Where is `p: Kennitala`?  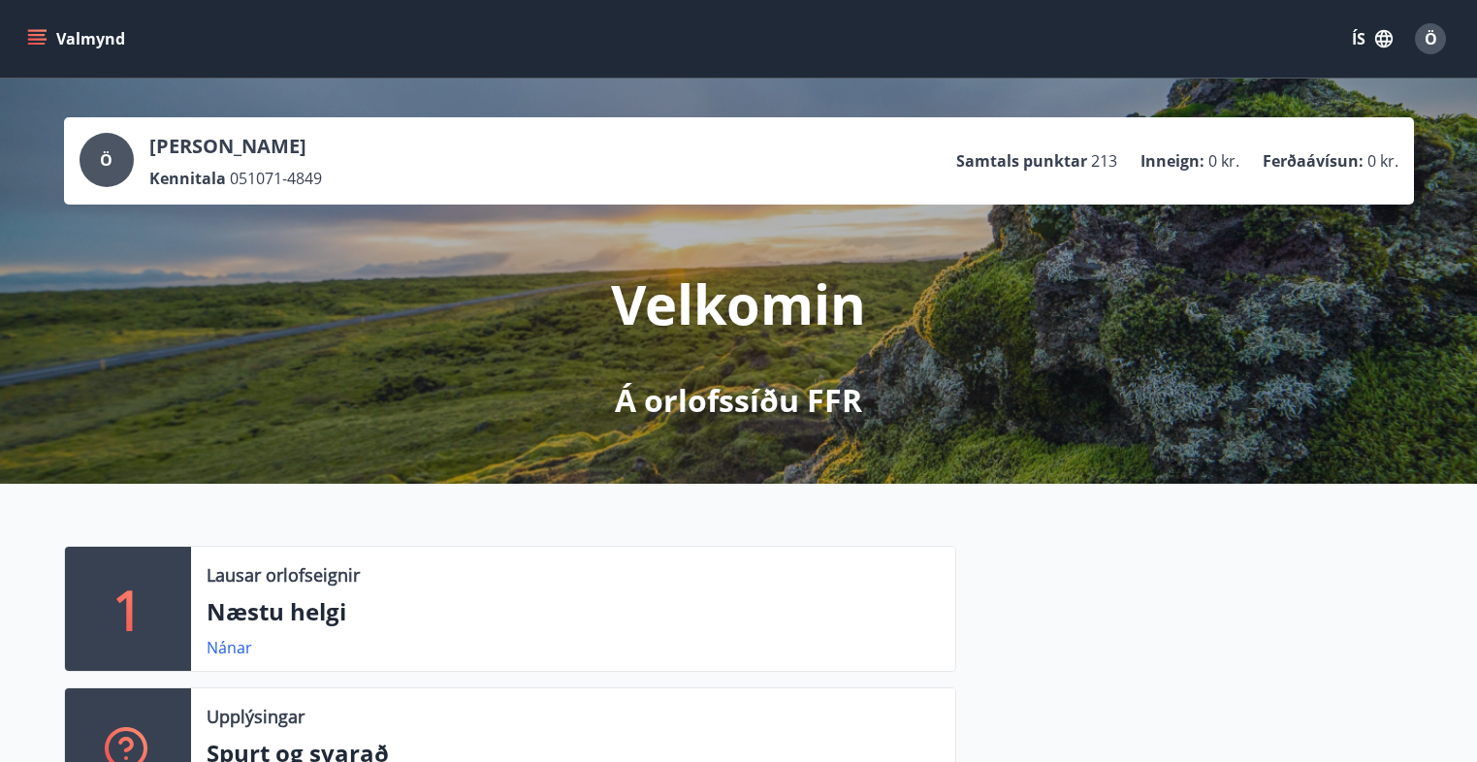
p: Kennitala is located at coordinates (187, 178).